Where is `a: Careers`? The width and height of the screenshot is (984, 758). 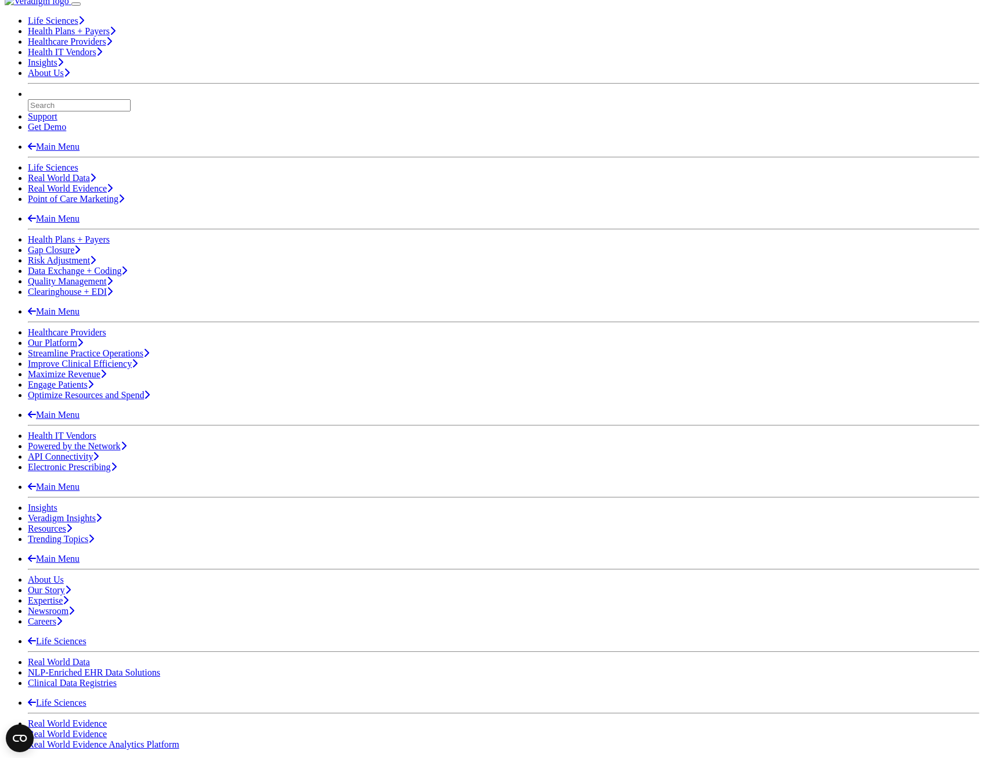
a: Careers is located at coordinates (45, 621).